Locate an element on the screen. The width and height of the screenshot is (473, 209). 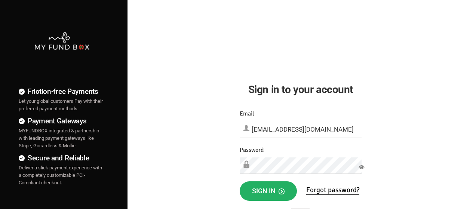
a: Forgot password? is located at coordinates (333, 190).